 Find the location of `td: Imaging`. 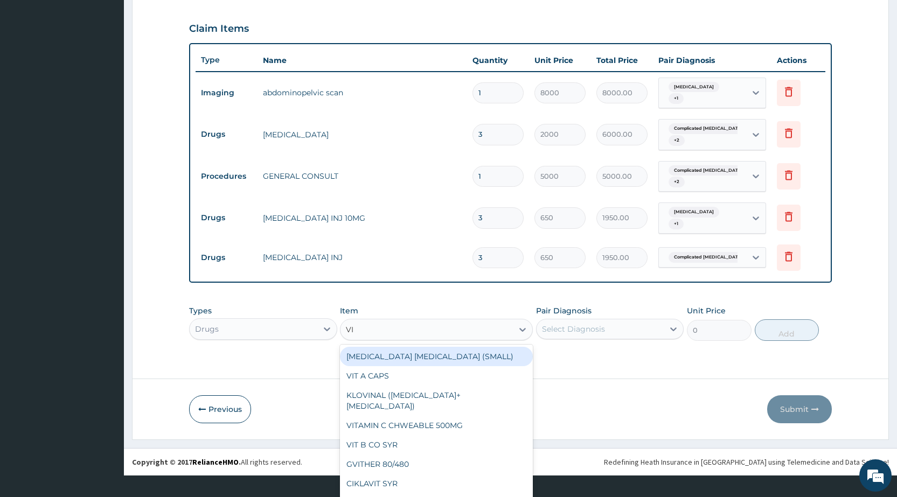

td: Imaging is located at coordinates (226, 93).